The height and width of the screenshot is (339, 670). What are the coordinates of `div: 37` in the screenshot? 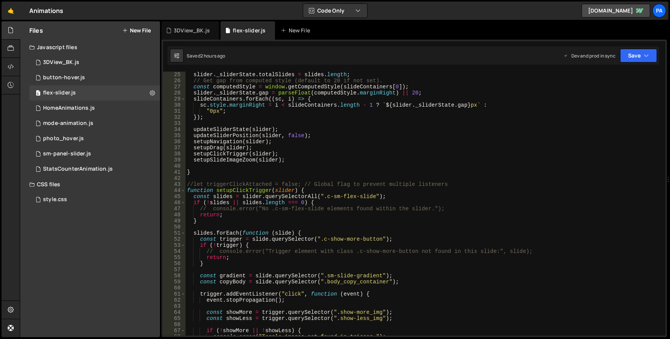 It's located at (174, 148).